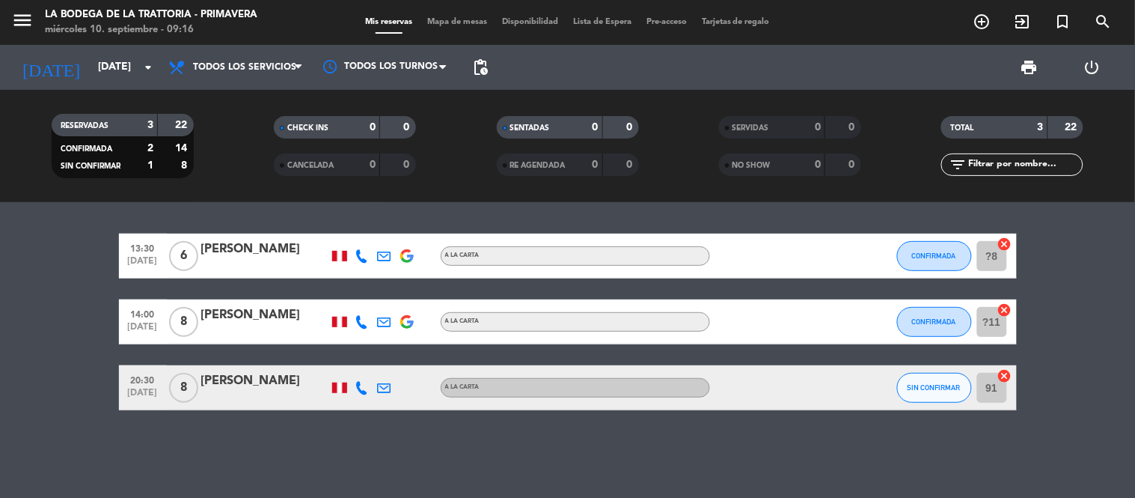 The image size is (1135, 498). Describe the element at coordinates (935, 388) in the screenshot. I see `button: SIN CONFIRMAR` at that location.